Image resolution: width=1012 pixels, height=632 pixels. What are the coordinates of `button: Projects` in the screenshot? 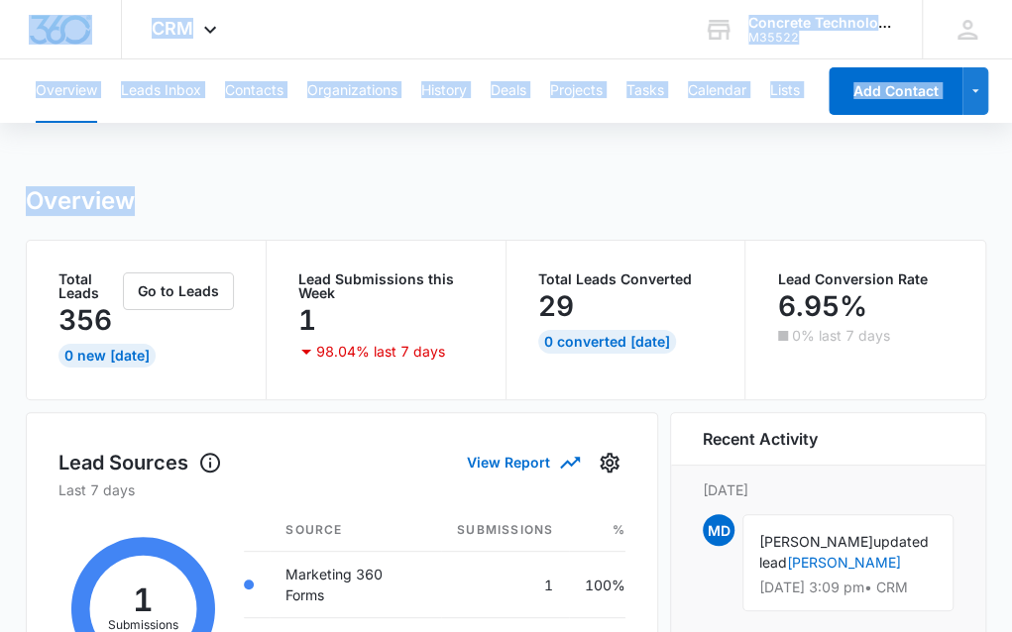 It's located at (576, 91).